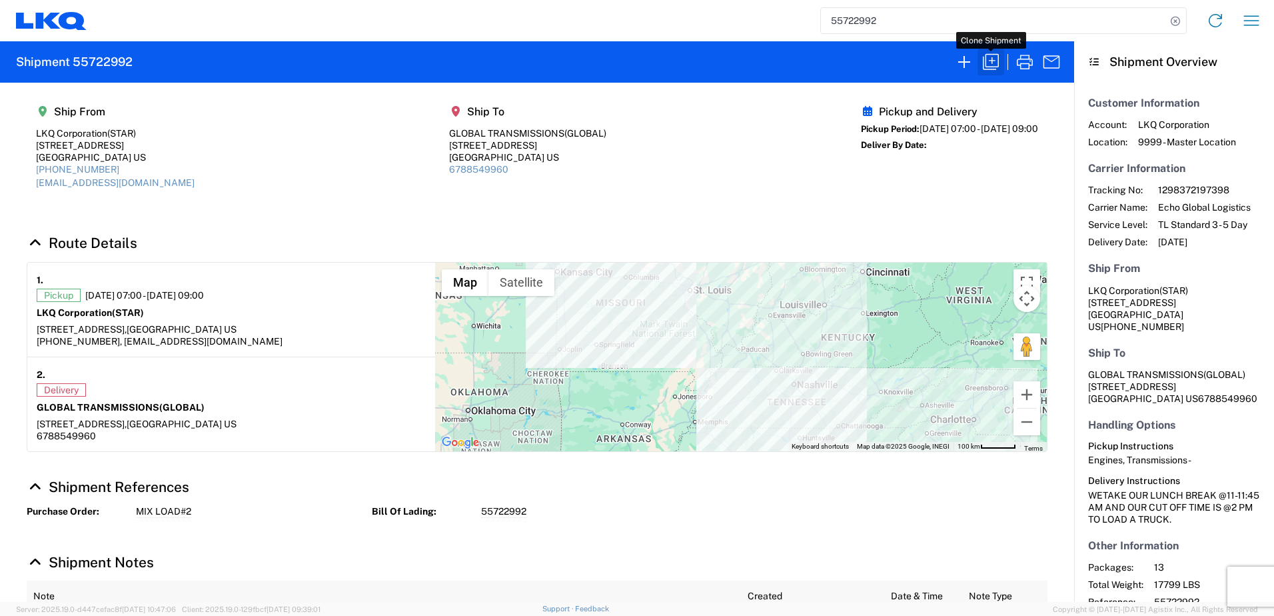  Describe the element at coordinates (77, 511) in the screenshot. I see `strong: Purchase Order:` at that location.